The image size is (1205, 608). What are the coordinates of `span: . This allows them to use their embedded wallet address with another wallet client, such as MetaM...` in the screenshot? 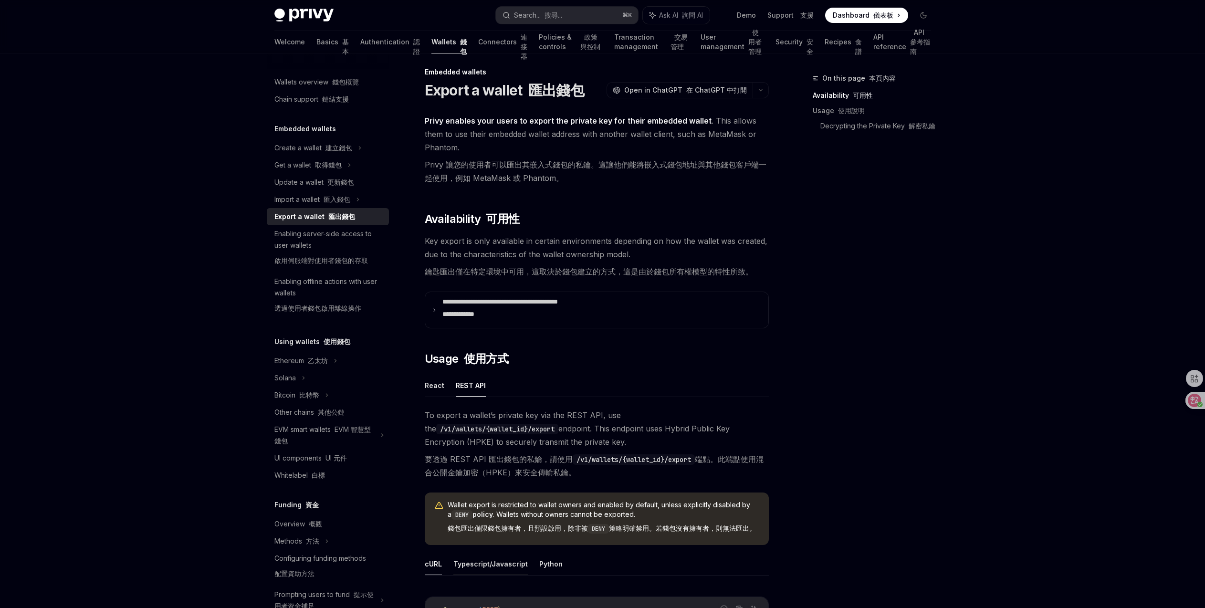 It's located at (596, 151).